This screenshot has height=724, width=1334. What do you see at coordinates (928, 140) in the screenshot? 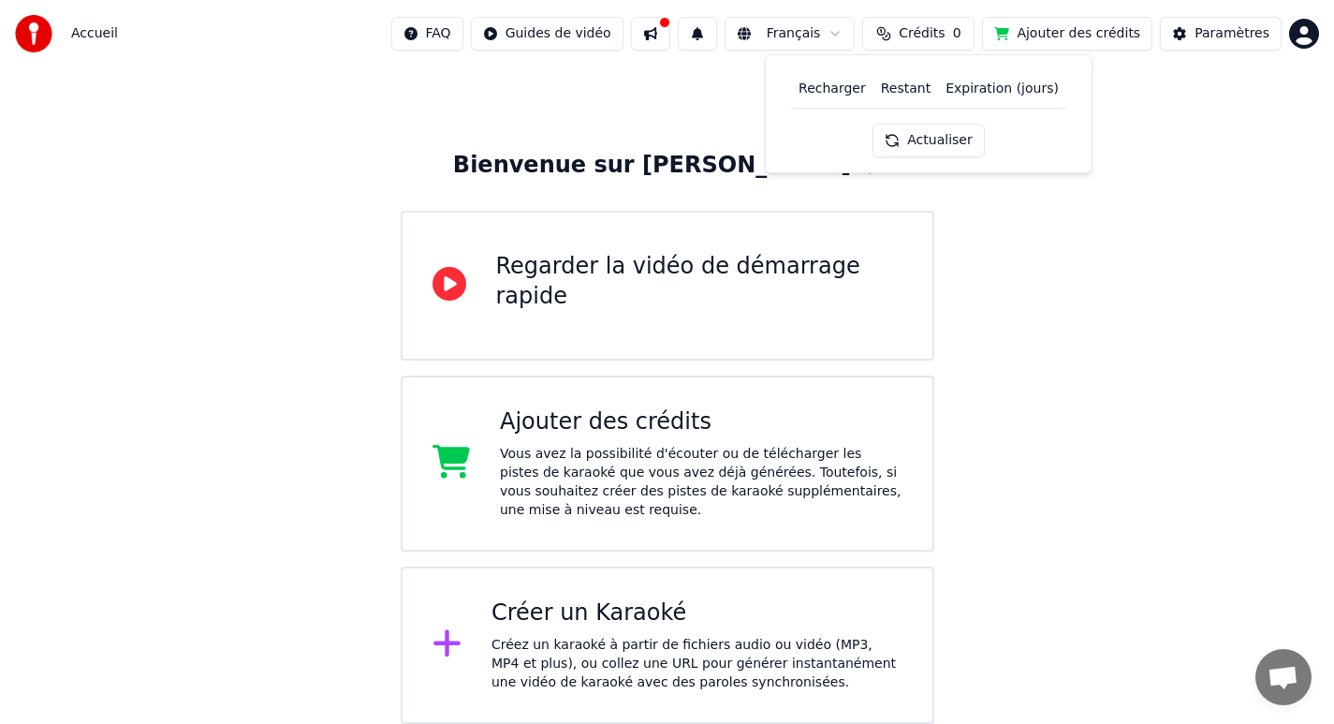
I see `button: Actualiser` at bounding box center [928, 140].